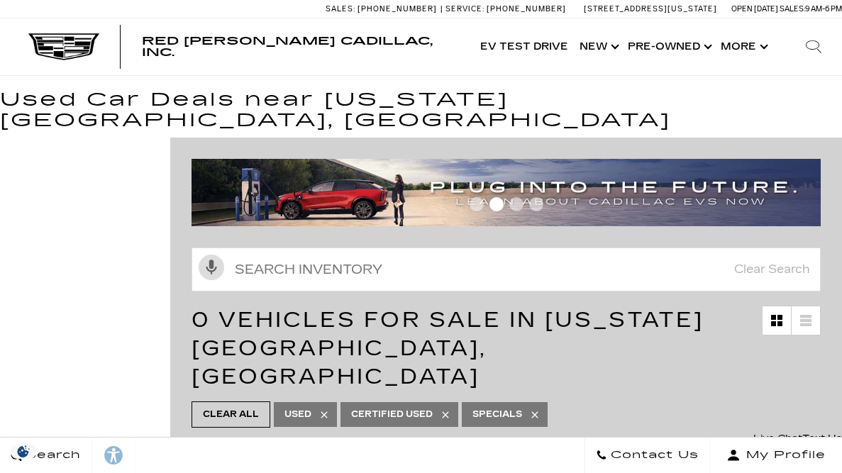 This screenshot has height=473, width=842. Describe the element at coordinates (64, 47) in the screenshot. I see `a: Cadillac Dark Logo with Cadillac White Text` at that location.